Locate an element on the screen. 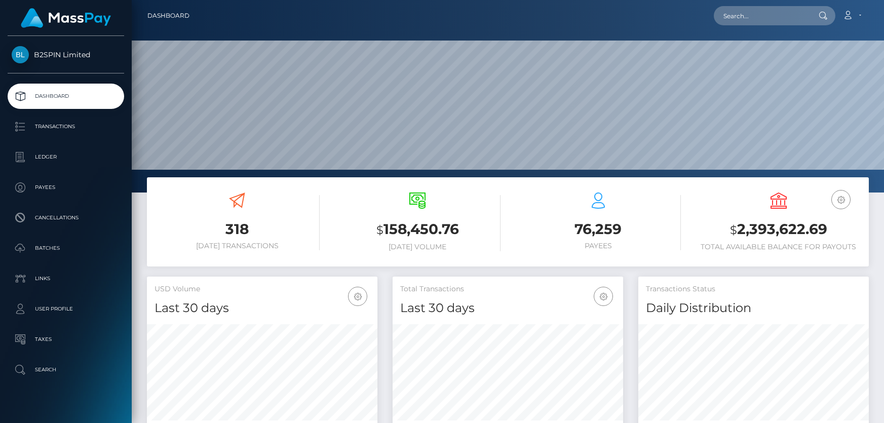 This screenshot has width=884, height=423. h5: Total Transactions is located at coordinates (508, 289).